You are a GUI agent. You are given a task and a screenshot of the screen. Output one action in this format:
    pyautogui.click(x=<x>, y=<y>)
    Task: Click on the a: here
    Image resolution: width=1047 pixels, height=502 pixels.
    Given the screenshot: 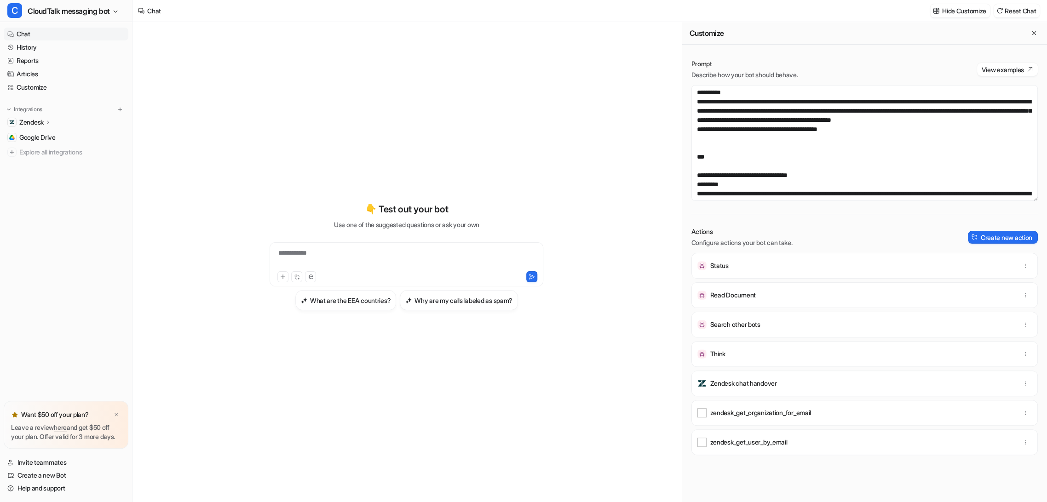 What is the action you would take?
    pyautogui.click(x=60, y=427)
    